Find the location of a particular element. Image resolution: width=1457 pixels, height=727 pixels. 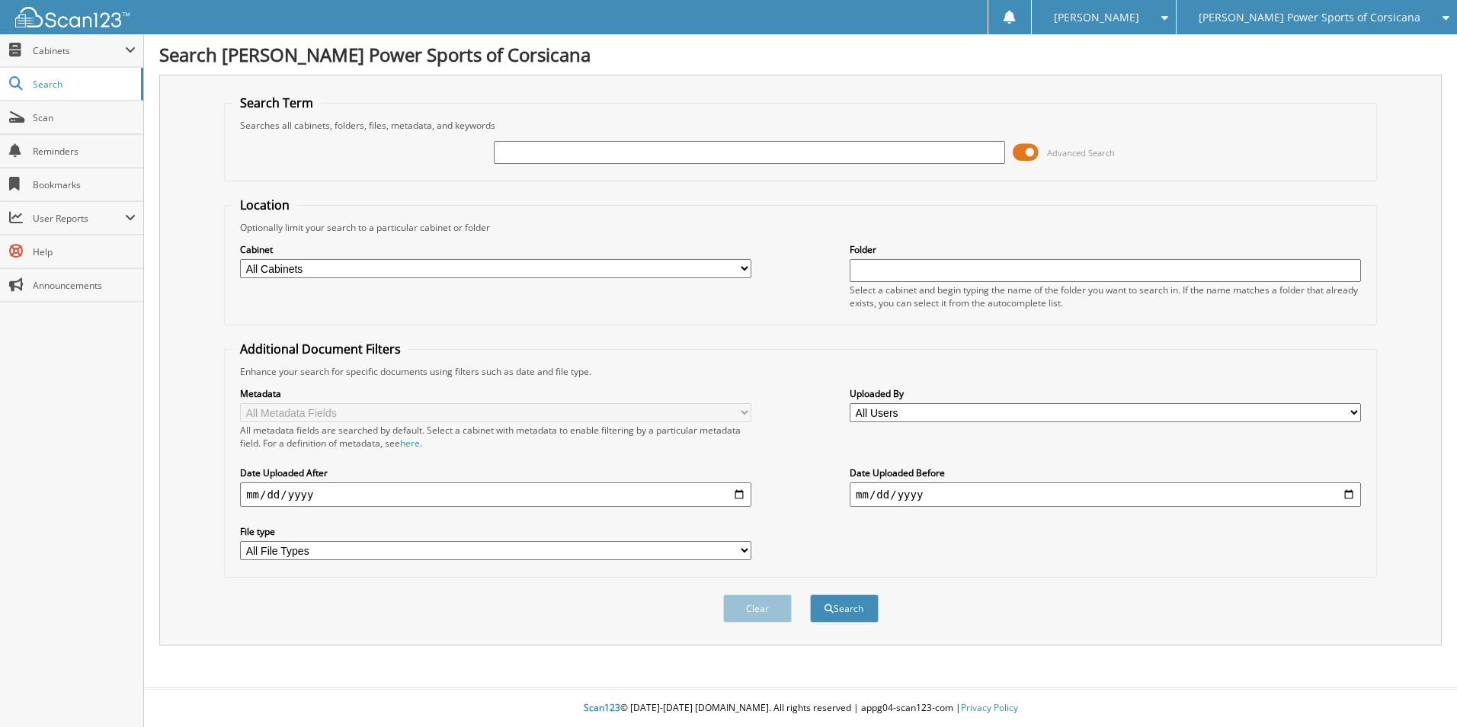

span: Search is located at coordinates (83, 84).